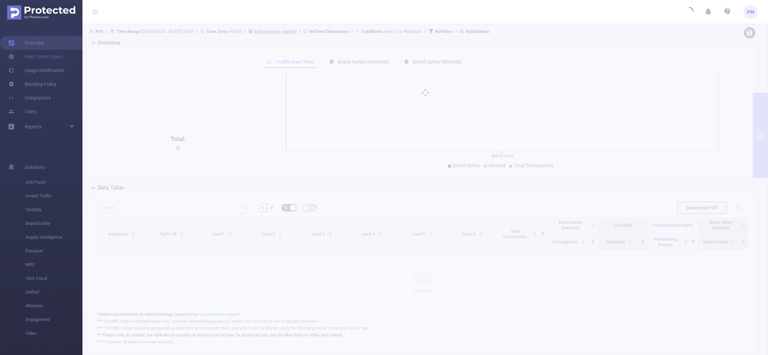 Image resolution: width=768 pixels, height=355 pixels. Describe the element at coordinates (54, 237) in the screenshot. I see `span: Supply Intelligence` at that location.